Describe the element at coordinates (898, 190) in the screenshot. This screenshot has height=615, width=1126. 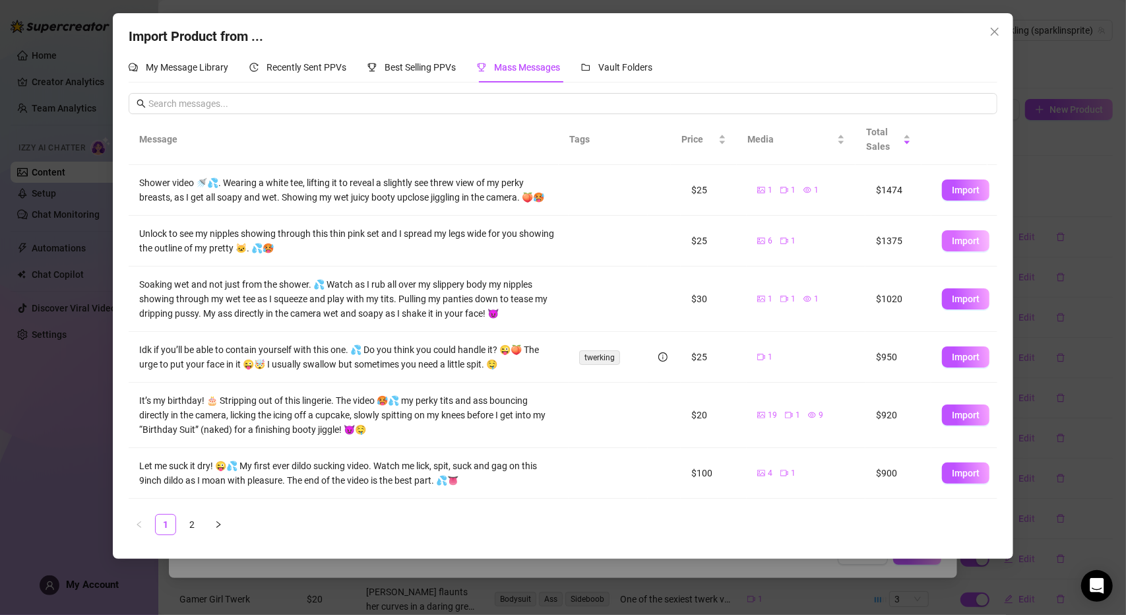
I see `td: $1474` at that location.